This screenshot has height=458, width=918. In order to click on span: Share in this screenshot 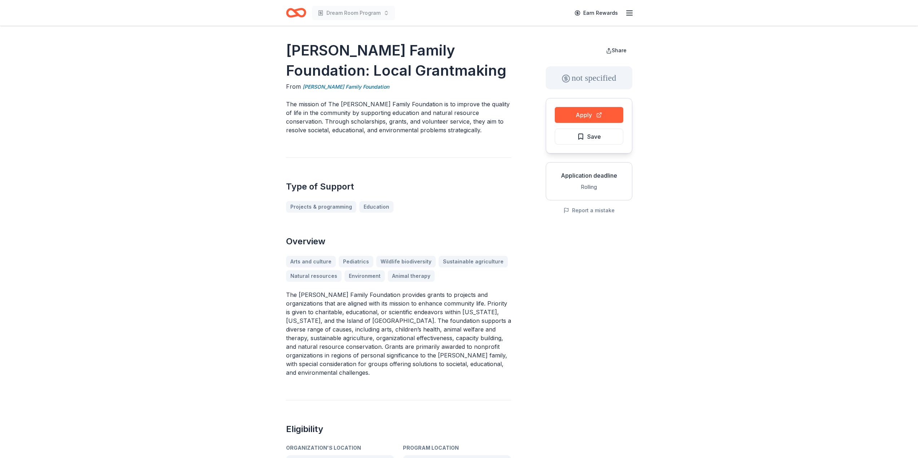, I will do `click(619, 50)`.